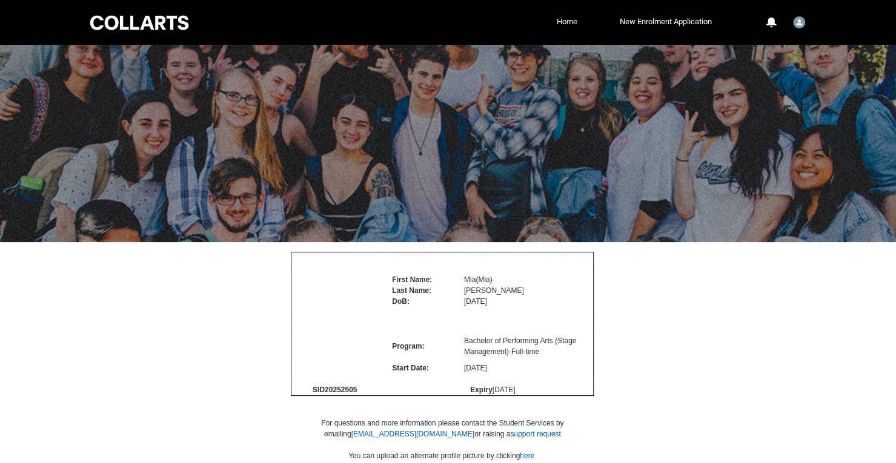 Image resolution: width=896 pixels, height=463 pixels. Describe the element at coordinates (527, 456) in the screenshot. I see `a: here` at that location.